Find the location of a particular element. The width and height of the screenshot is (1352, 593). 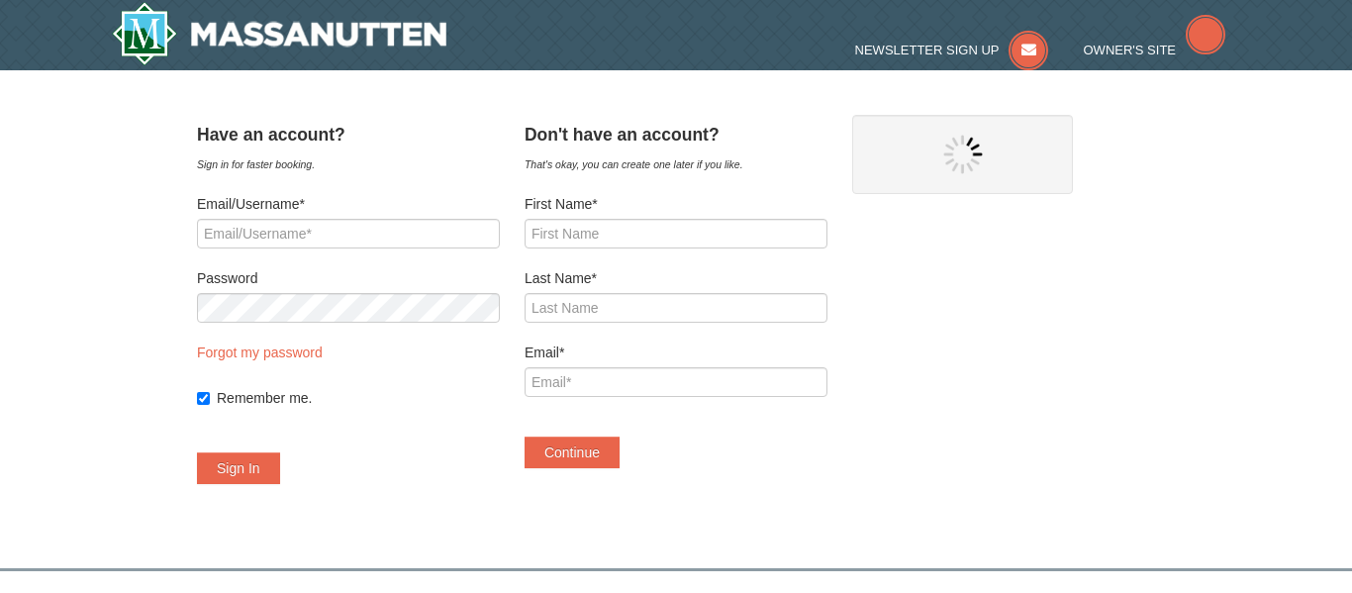

div: Sign in for faster booking. is located at coordinates (348, 164).